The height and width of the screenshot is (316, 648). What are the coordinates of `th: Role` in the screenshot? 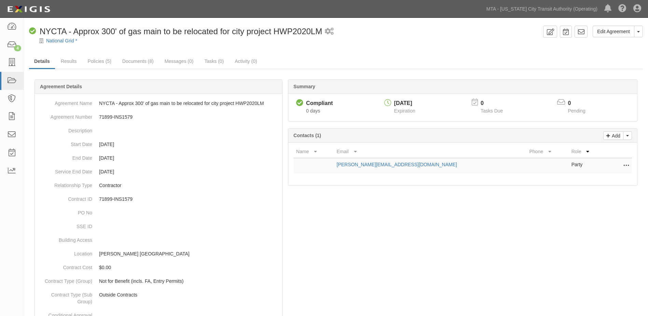 It's located at (587, 151).